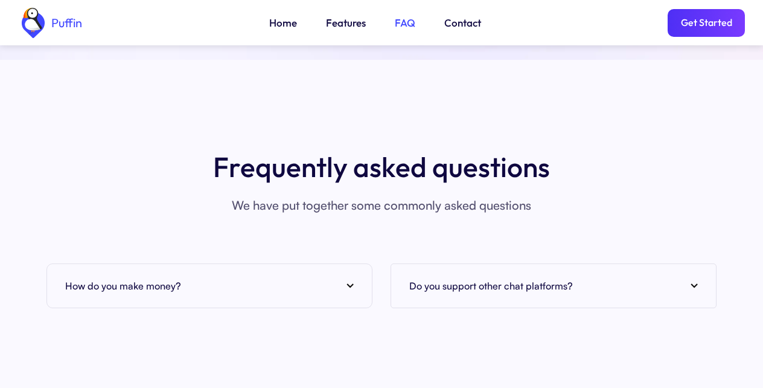  What do you see at coordinates (382, 205) in the screenshot?
I see `p: We have put together some commonly asked questions` at bounding box center [382, 205].